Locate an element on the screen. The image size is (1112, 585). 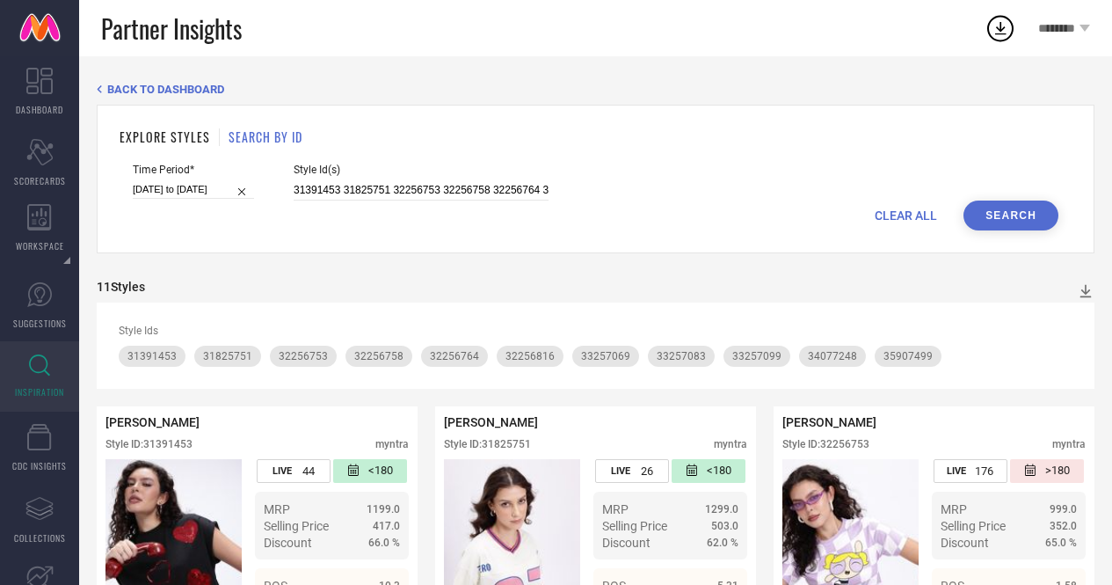
span: 1299.0 is located at coordinates (722, 509).